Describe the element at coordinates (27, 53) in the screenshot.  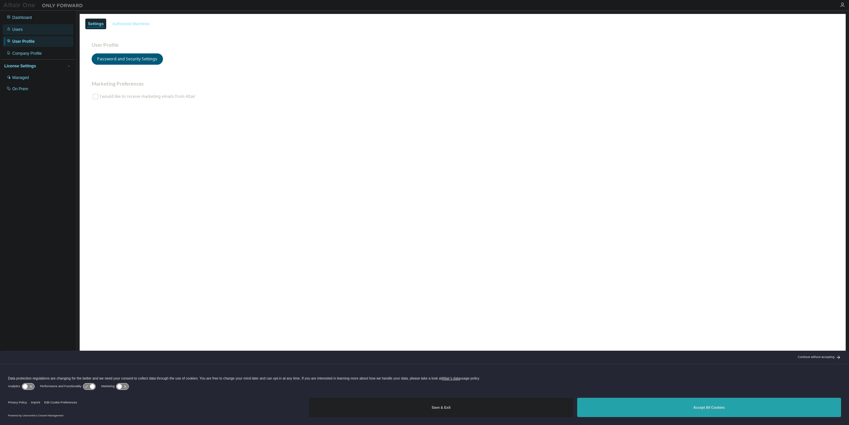
I see `div: Company Profile` at that location.